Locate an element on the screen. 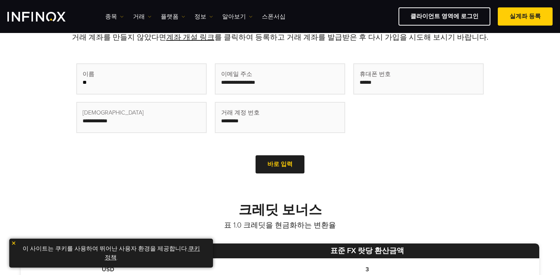  p: 거래 계좌를 만들지 않았다면 를 클릭하여 등록하고 거래 계좌를 발급받은 후 다시 가입을 시도해 보시기 바랍니다. is located at coordinates (280, 37).